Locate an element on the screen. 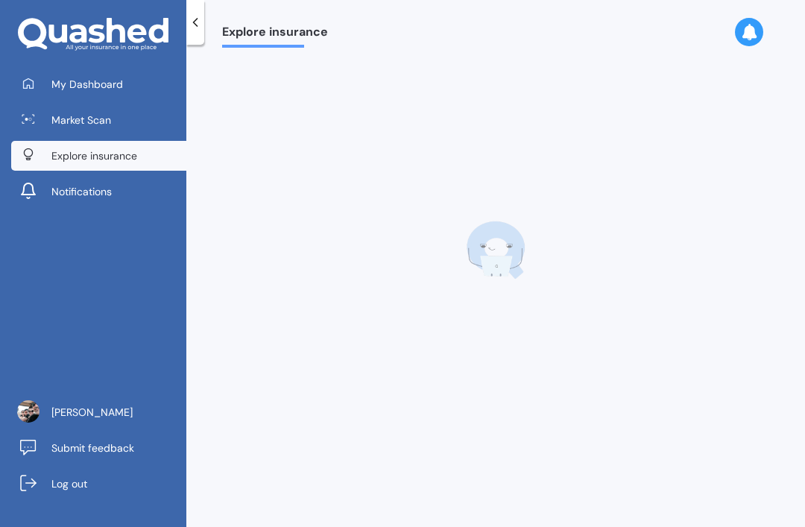 This screenshot has width=805, height=527. span: My Dashboard is located at coordinates (87, 84).